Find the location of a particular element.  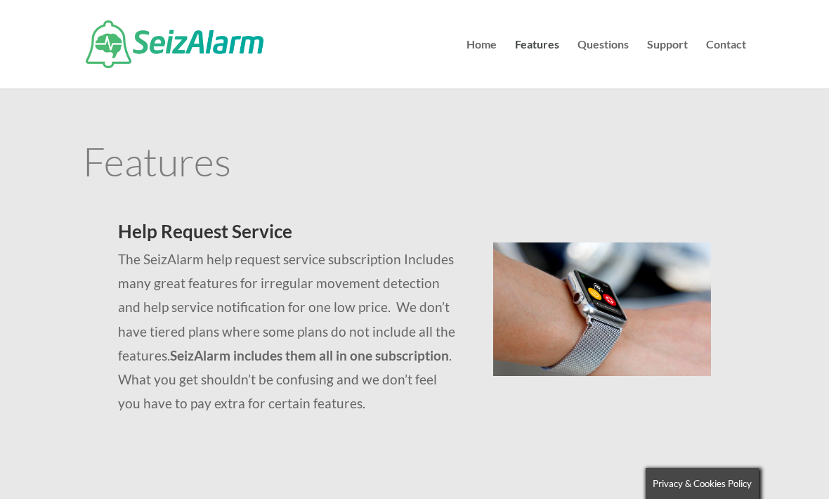

img: seizalarm-on-wrist is located at coordinates (602, 309).